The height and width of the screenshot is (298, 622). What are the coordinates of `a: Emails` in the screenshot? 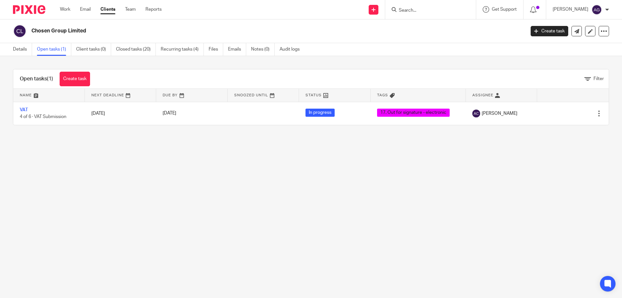 It's located at (237, 49).